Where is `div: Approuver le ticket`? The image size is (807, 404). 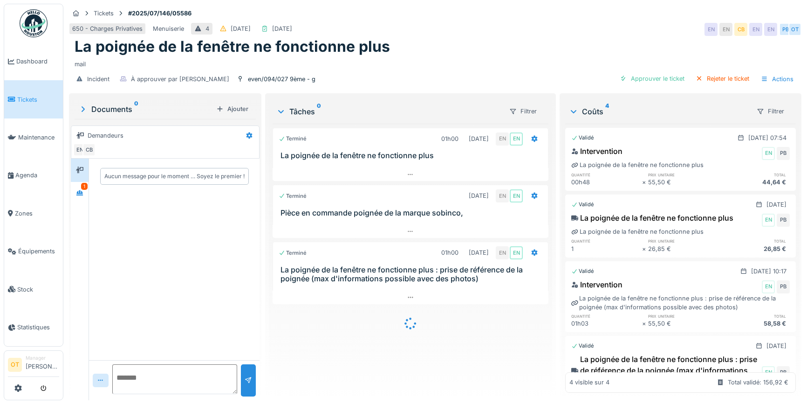 div: Approuver le ticket is located at coordinates (652, 78).